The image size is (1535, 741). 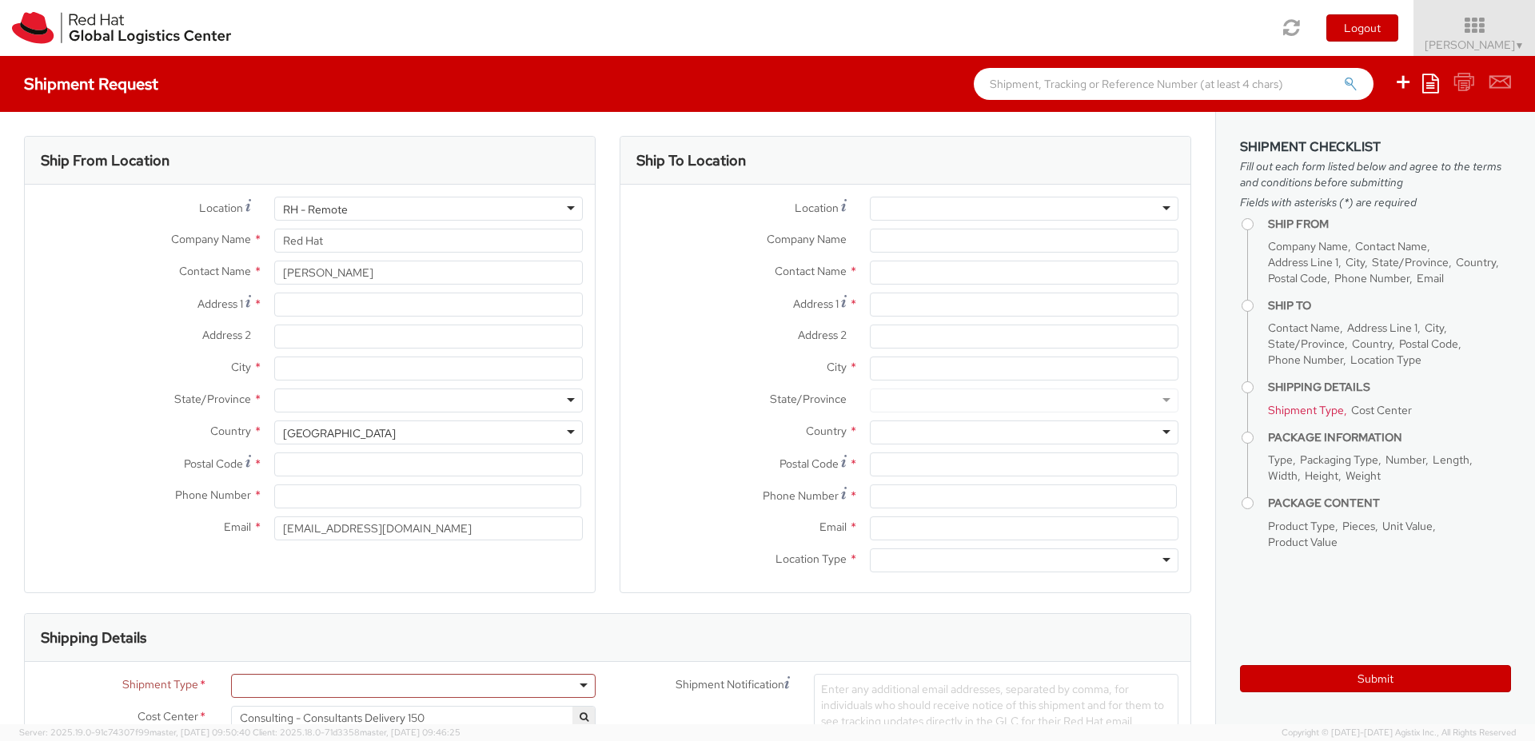 What do you see at coordinates (413, 718) in the screenshot?
I see `span: Consulting - Consultants Delivery 150` at bounding box center [413, 718].